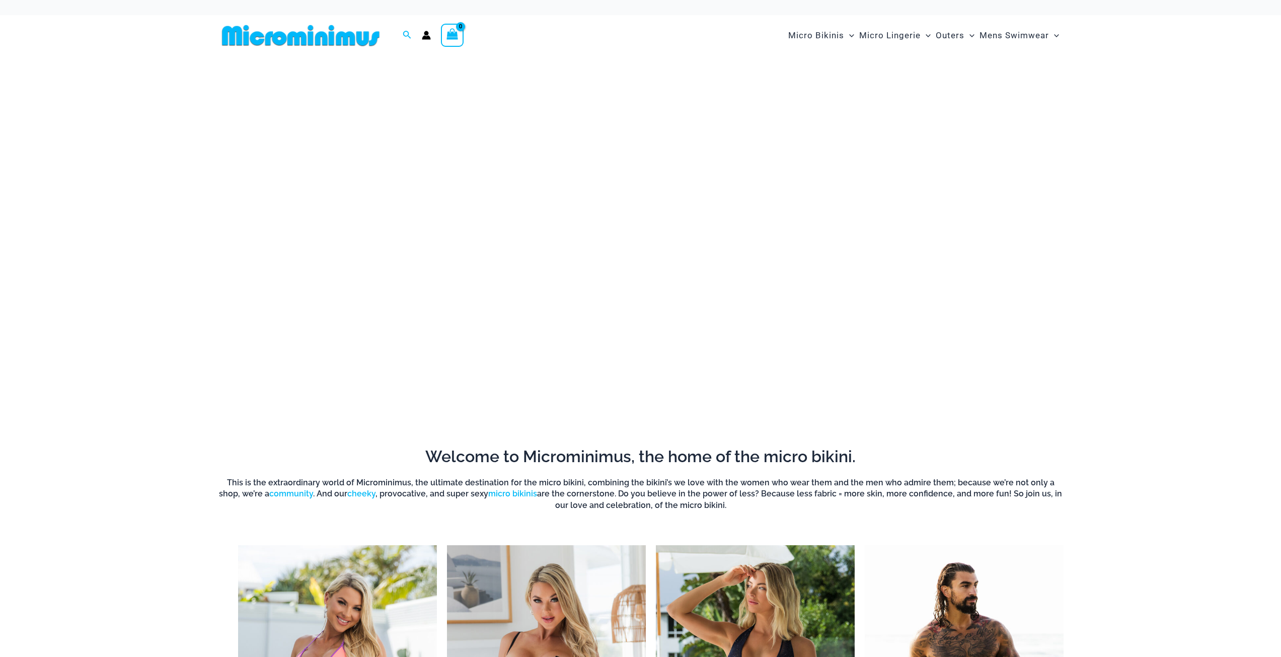 The image size is (1281, 657). I want to click on a: Search icon link, so click(407, 35).